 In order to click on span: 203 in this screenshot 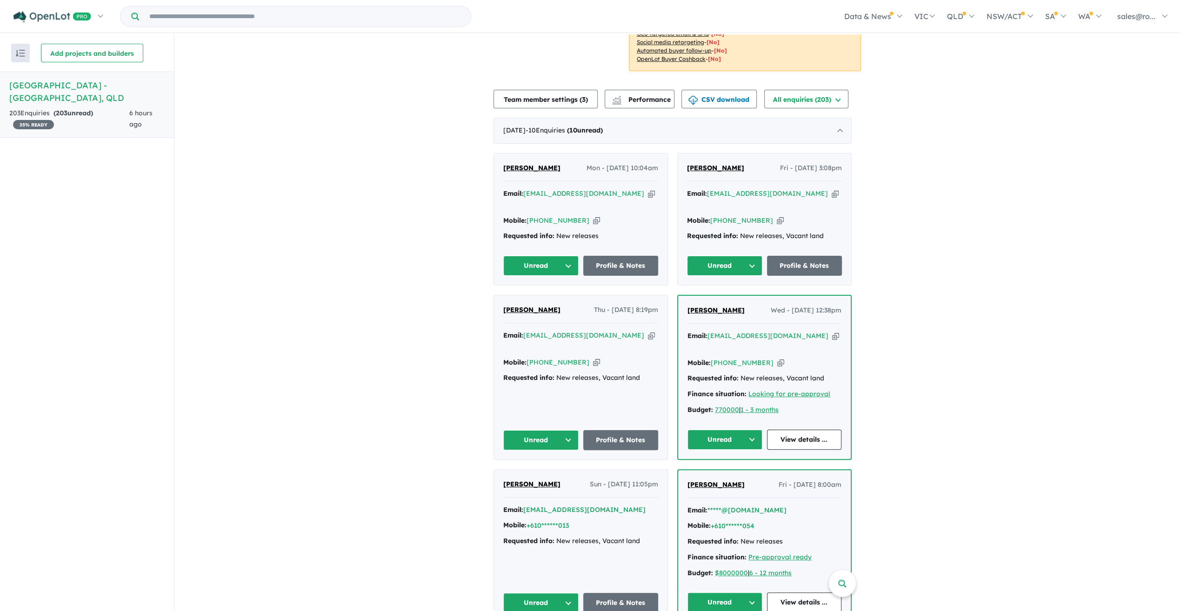, I will do `click(61, 113)`.